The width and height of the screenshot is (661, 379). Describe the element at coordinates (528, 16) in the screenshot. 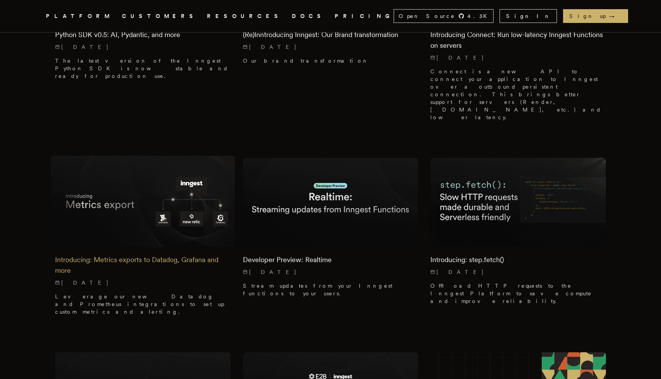

I see `a: Sign In` at that location.